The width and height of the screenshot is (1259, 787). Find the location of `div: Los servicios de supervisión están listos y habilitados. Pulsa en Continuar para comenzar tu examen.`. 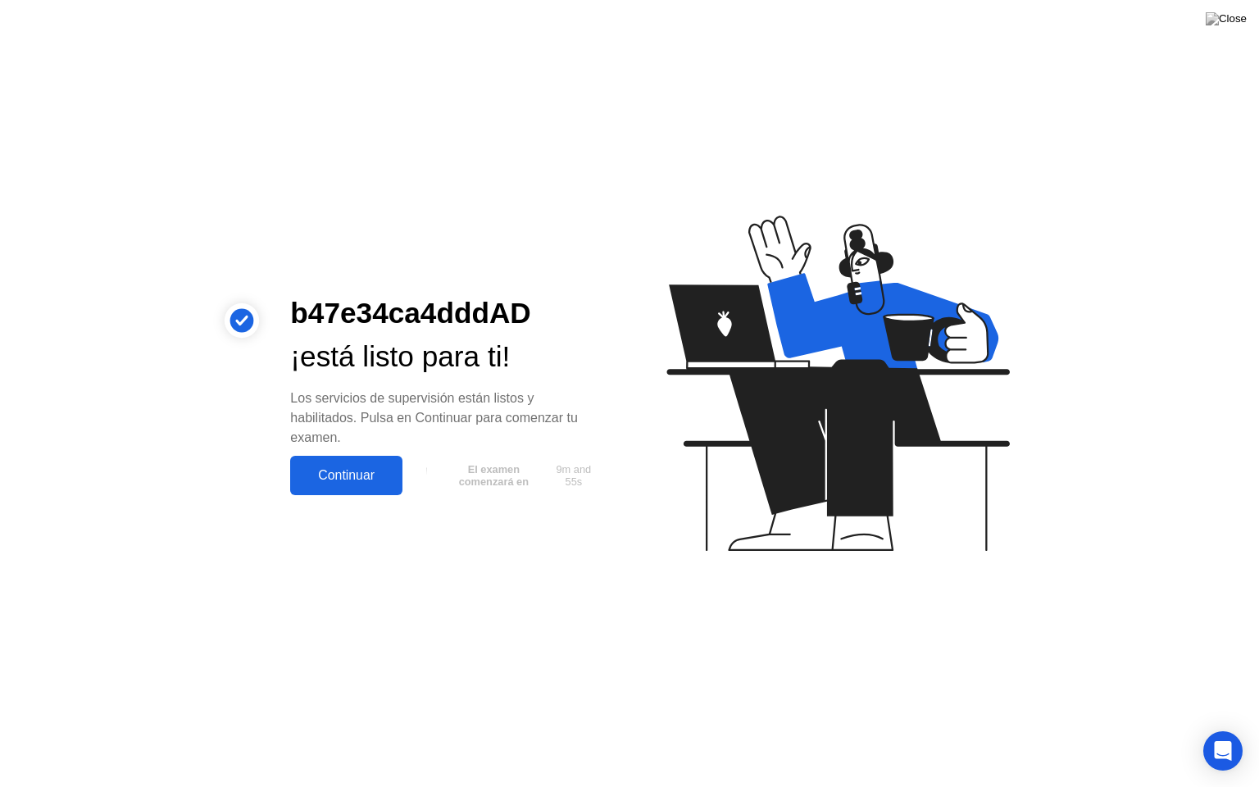

div: Los servicios de supervisión están listos y habilitados. Pulsa en Continuar para comenzar tu examen. is located at coordinates (447, 418).